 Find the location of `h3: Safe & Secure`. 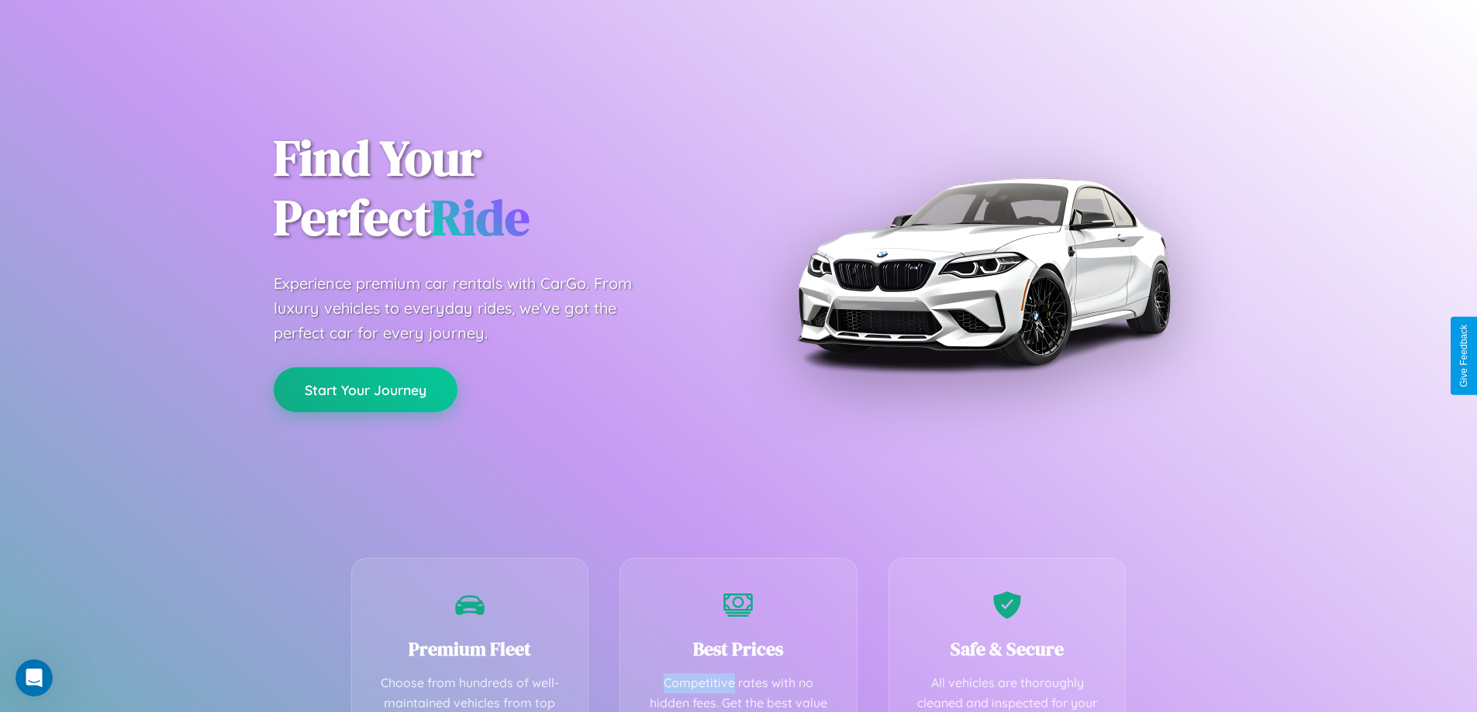

h3: Safe & Secure is located at coordinates (1007, 649).